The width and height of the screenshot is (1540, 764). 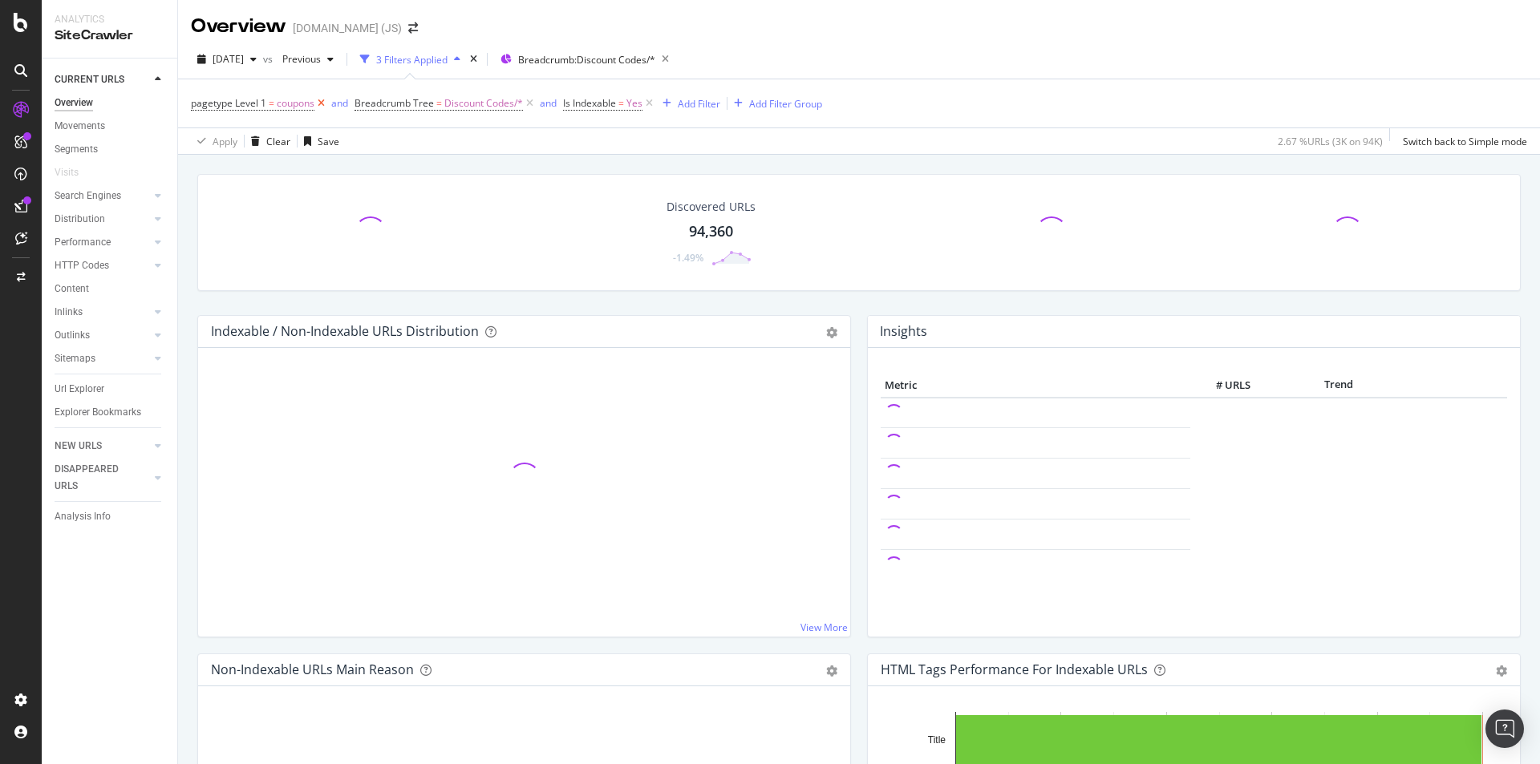 I want to click on div: 2.67 % URLs ( 3K on 94K ), so click(x=1329, y=141).